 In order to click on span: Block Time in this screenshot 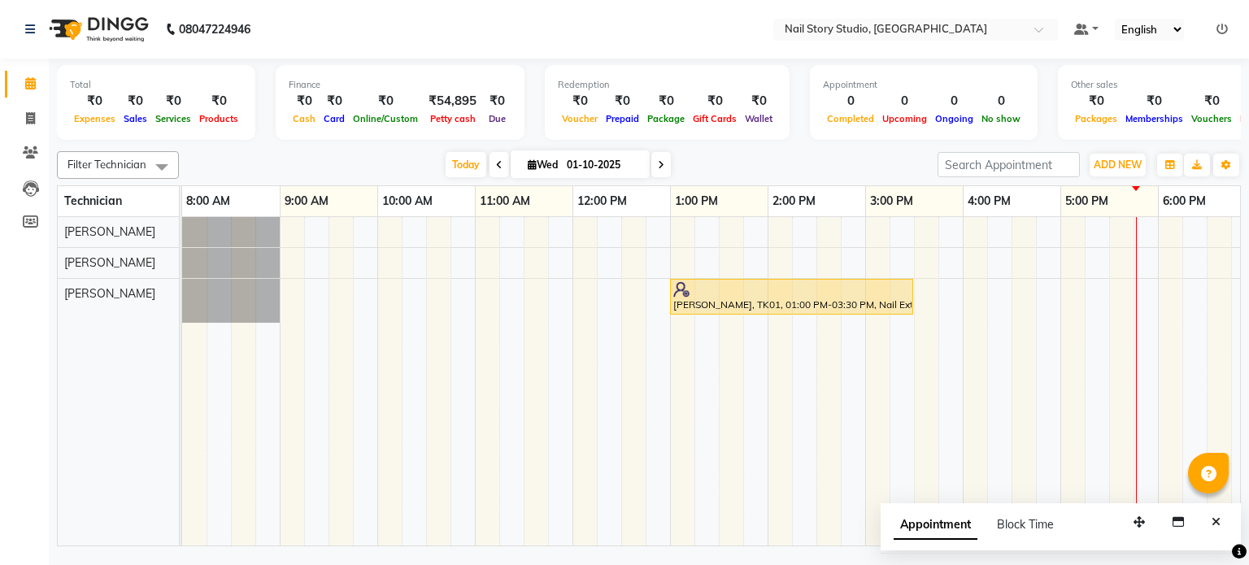, I will do `click(1025, 524)`.